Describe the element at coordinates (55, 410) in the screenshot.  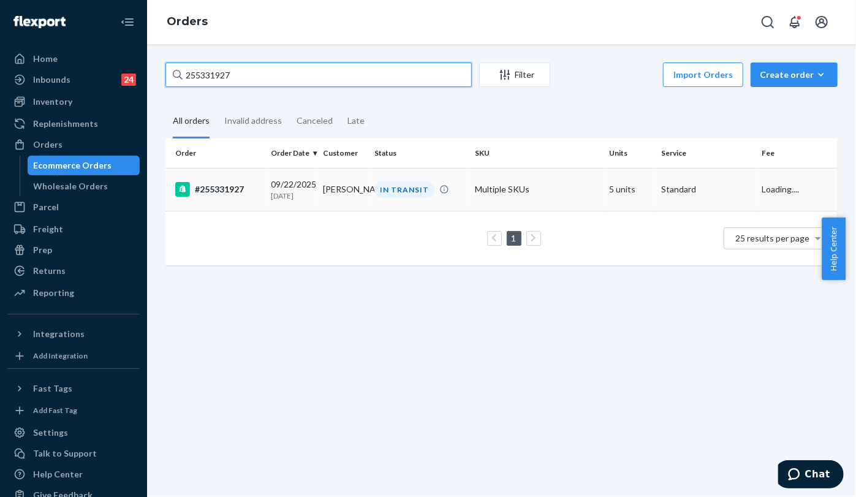
I see `div: Add Fast Tag` at that location.